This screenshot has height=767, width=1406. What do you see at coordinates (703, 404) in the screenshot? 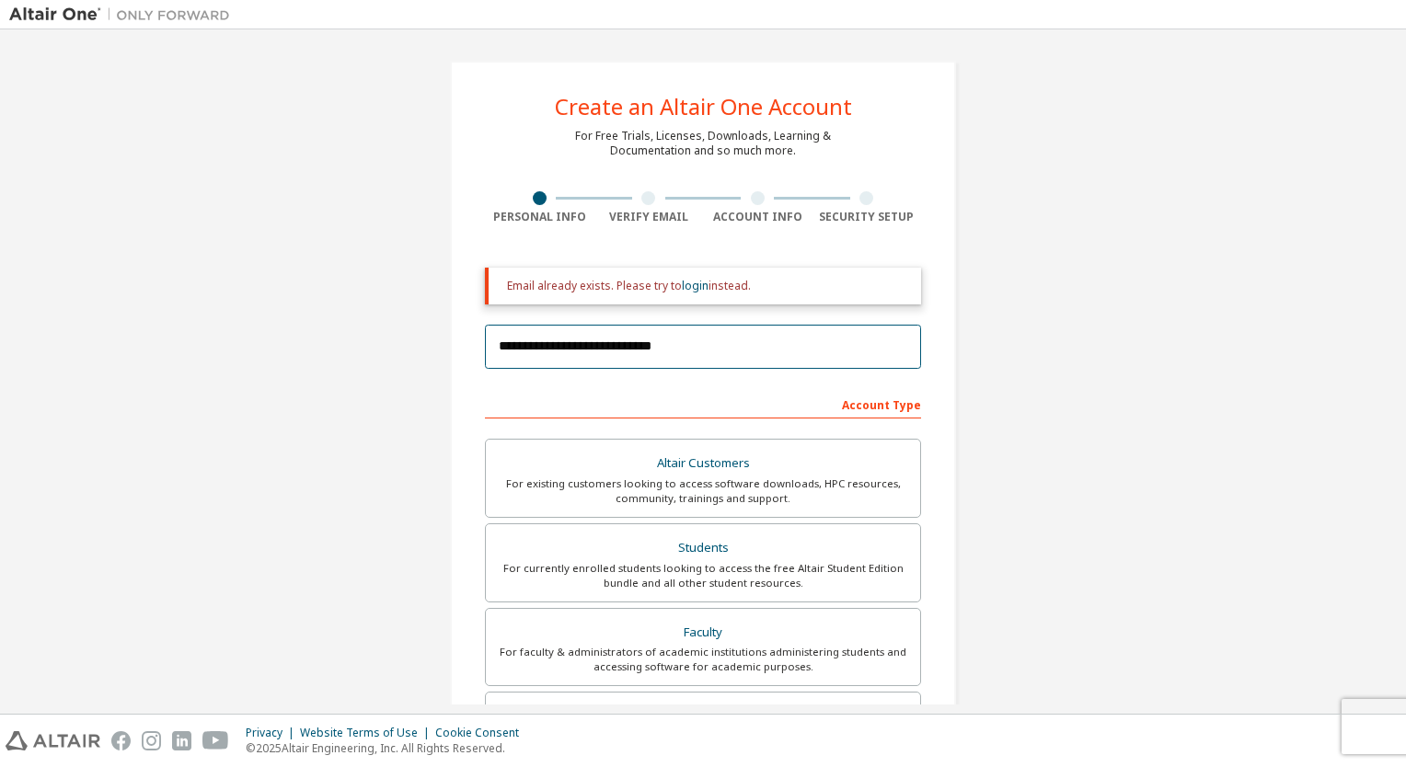
I see `div: Account Type` at bounding box center [703, 404].